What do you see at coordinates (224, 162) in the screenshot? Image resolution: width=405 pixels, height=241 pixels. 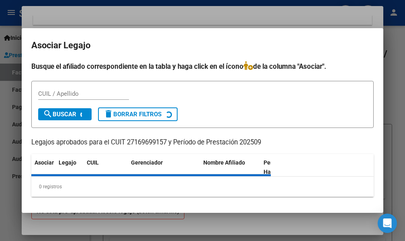 I see `span: Nombre Afiliado` at bounding box center [224, 162].